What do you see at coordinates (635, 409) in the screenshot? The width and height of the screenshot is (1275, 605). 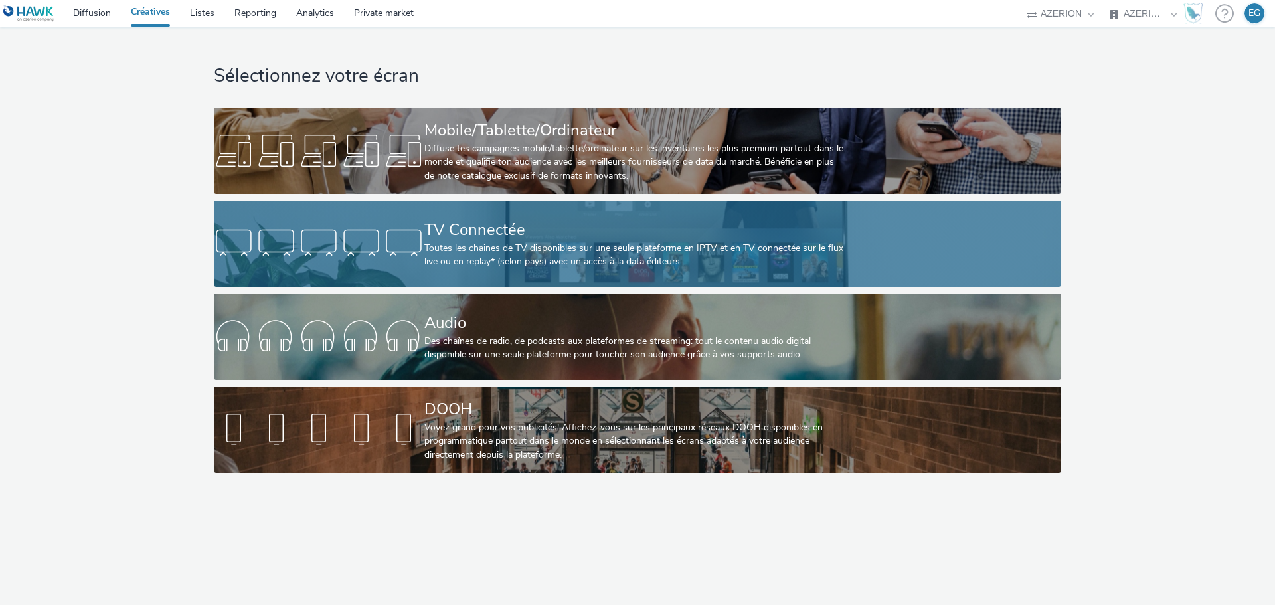 I see `div: DOOH` at bounding box center [635, 409].